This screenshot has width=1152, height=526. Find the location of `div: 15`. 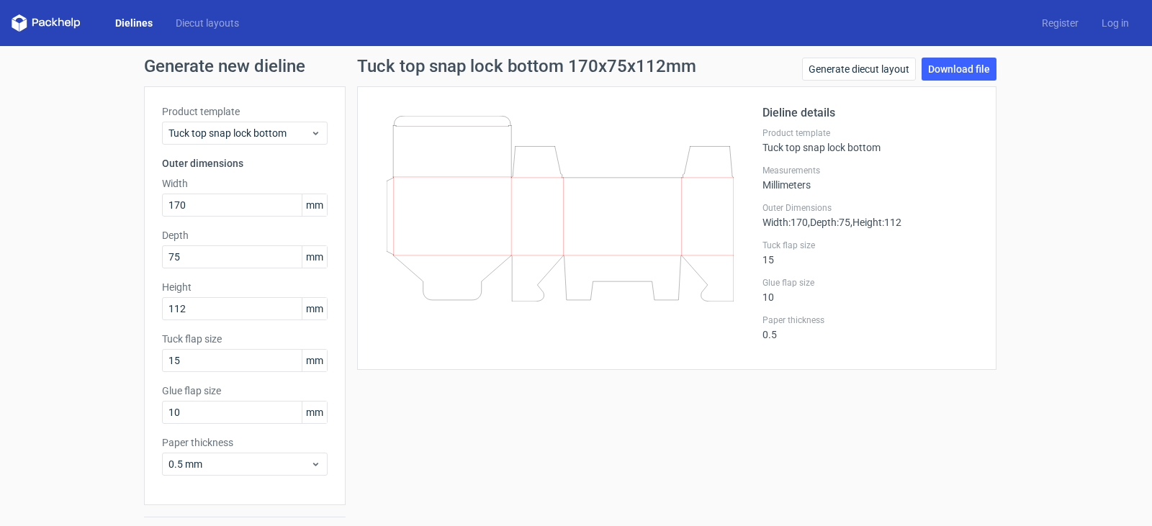

div: 15 is located at coordinates (870, 253).